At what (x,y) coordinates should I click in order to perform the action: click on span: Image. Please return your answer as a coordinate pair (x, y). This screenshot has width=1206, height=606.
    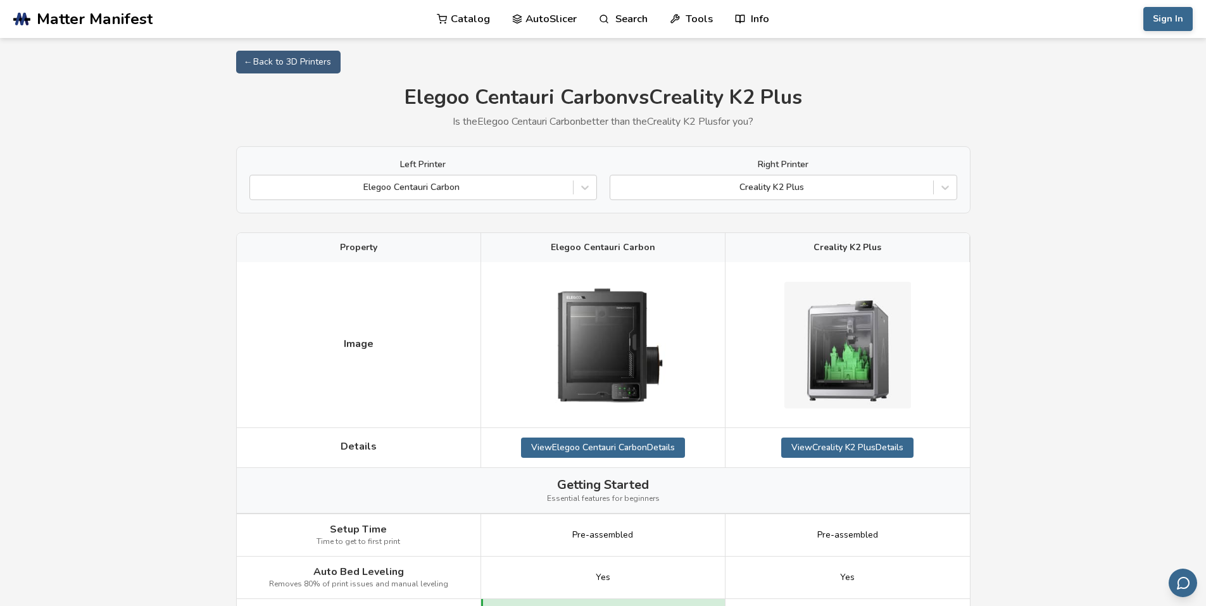
    Looking at the image, I should click on (358, 344).